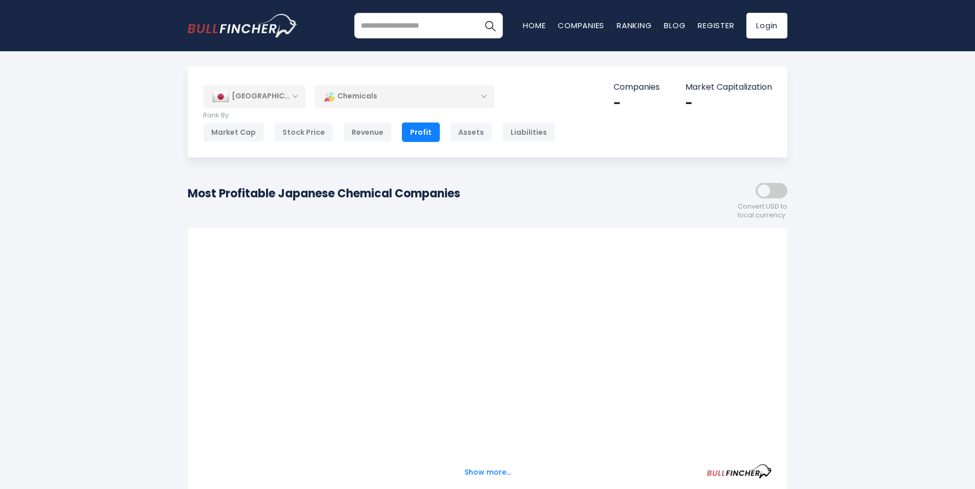 The image size is (975, 489). What do you see at coordinates (728, 87) in the screenshot?
I see `p: Market Capitalization` at bounding box center [728, 87].